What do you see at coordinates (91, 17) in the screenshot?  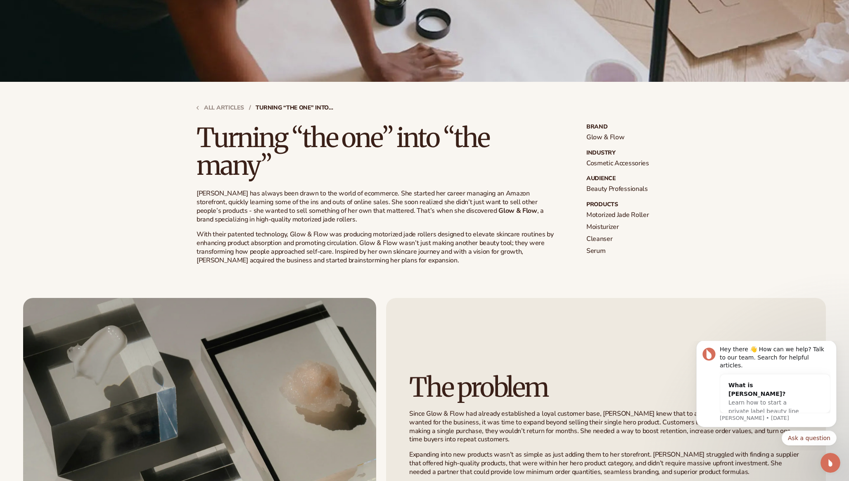 I see `div: Hey there 👋 How can we help? Talk to our team. Search for helpful articles.` at bounding box center [91, 17].